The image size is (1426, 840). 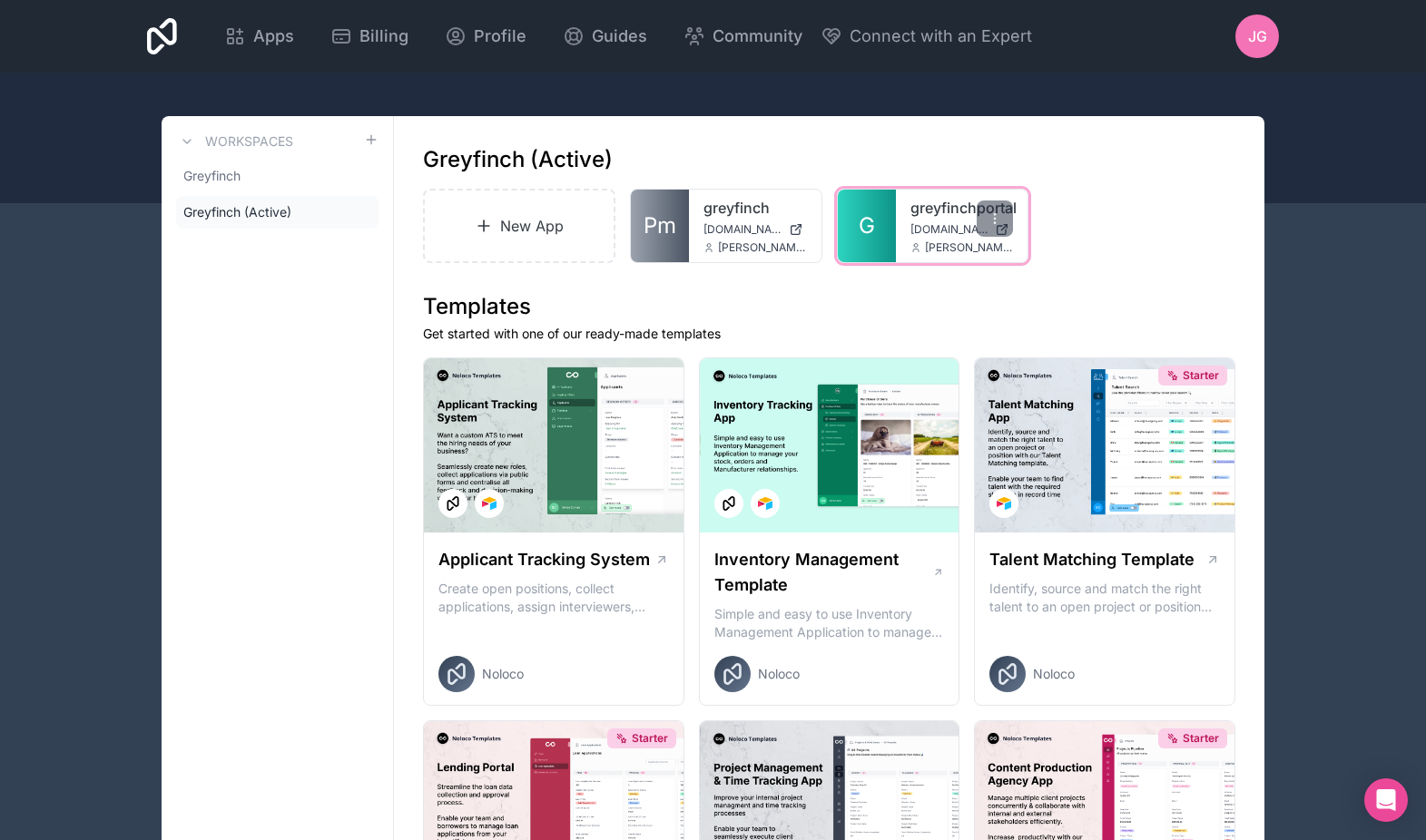 I want to click on h1: Inventory Management Template, so click(x=824, y=573).